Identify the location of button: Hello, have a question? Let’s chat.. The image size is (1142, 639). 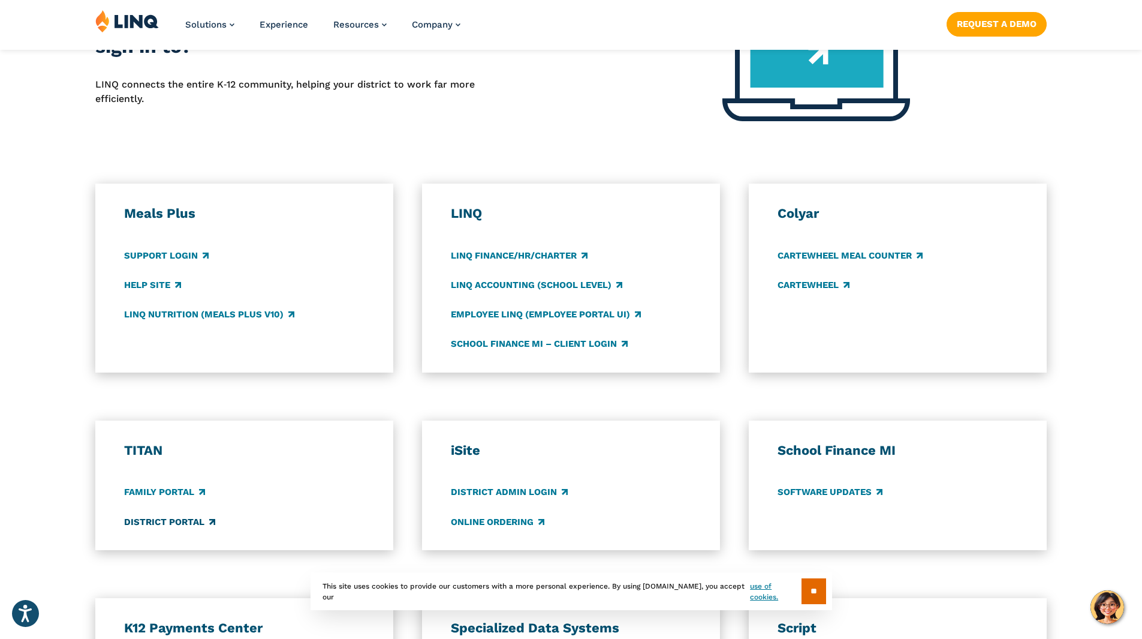
(1107, 607).